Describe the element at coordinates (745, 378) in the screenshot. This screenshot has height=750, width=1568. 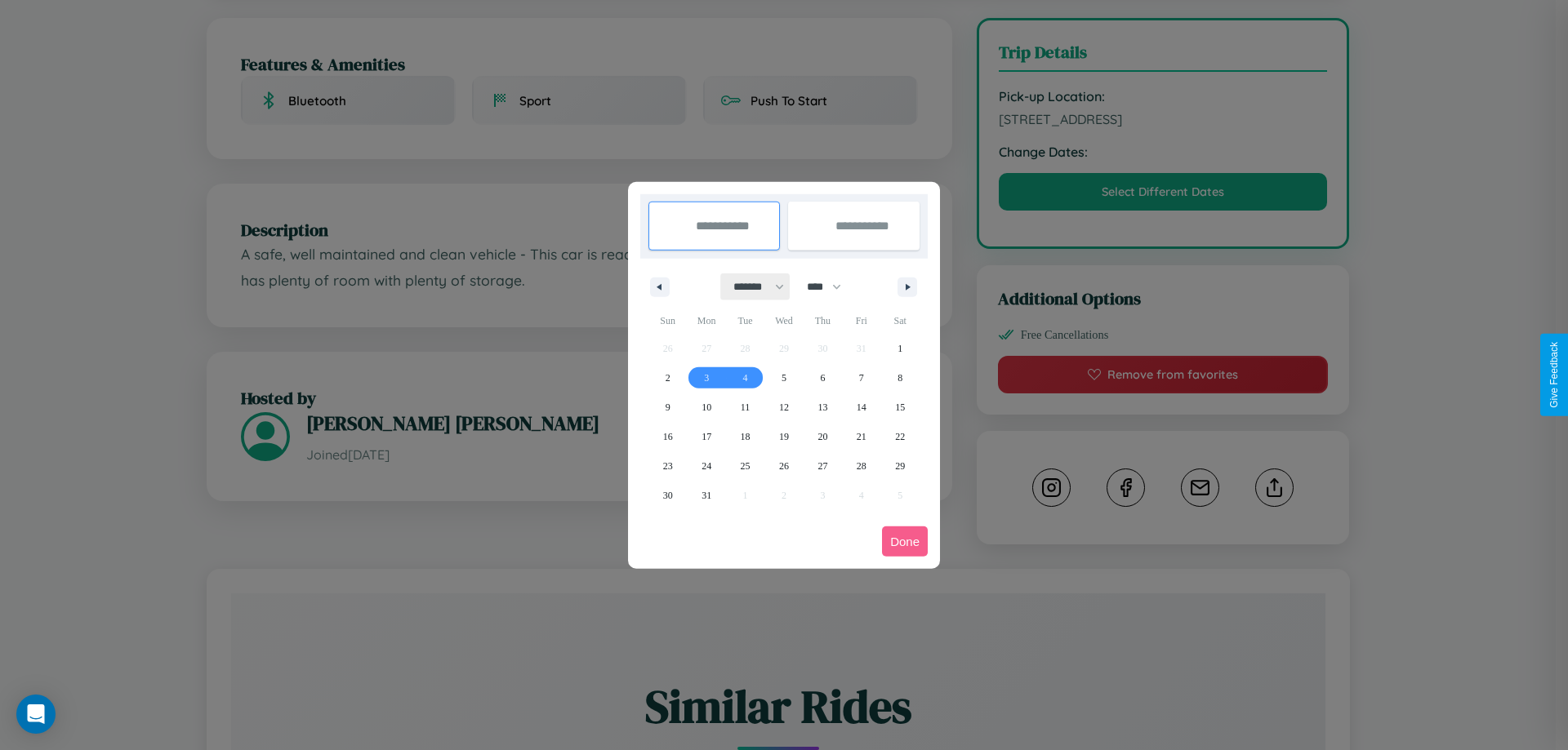
I see `button: 4` at that location.